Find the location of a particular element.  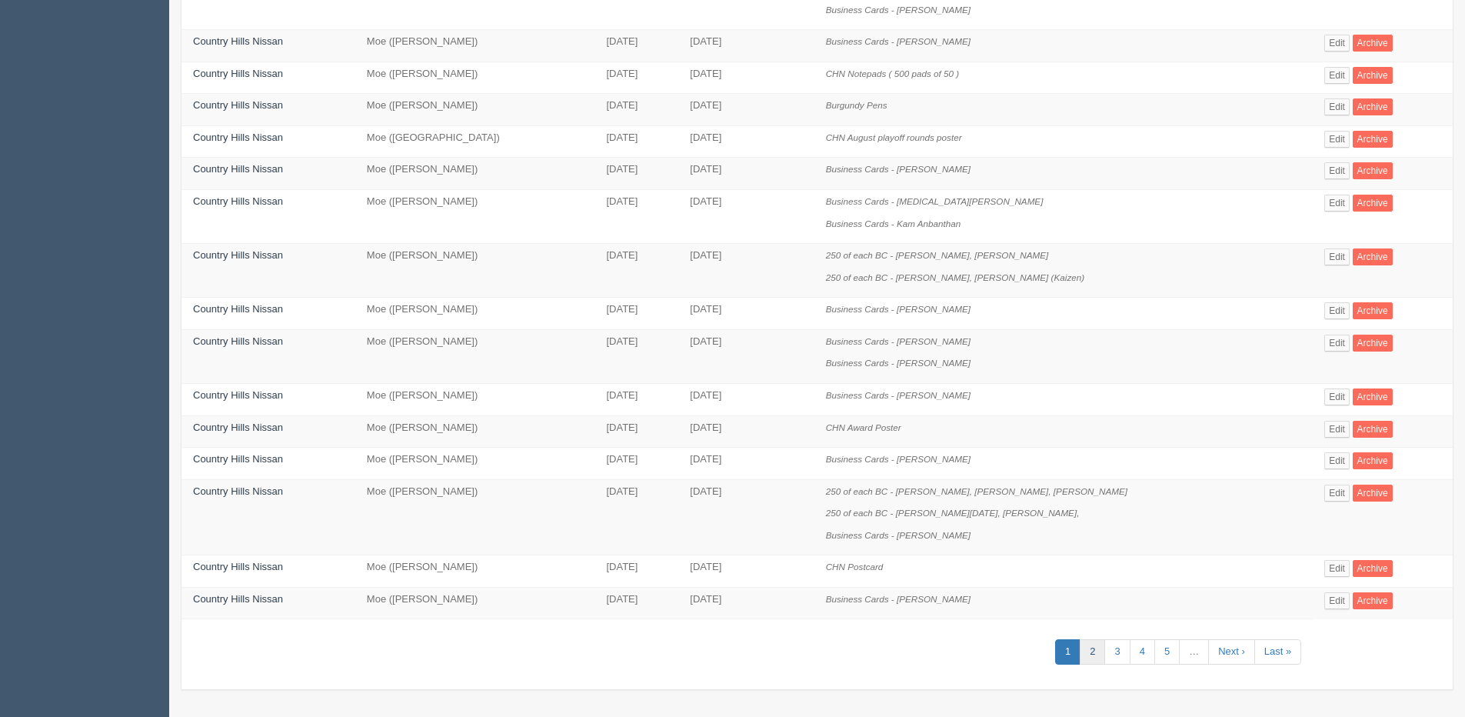

i: CHN Award Poster is located at coordinates (863, 427).